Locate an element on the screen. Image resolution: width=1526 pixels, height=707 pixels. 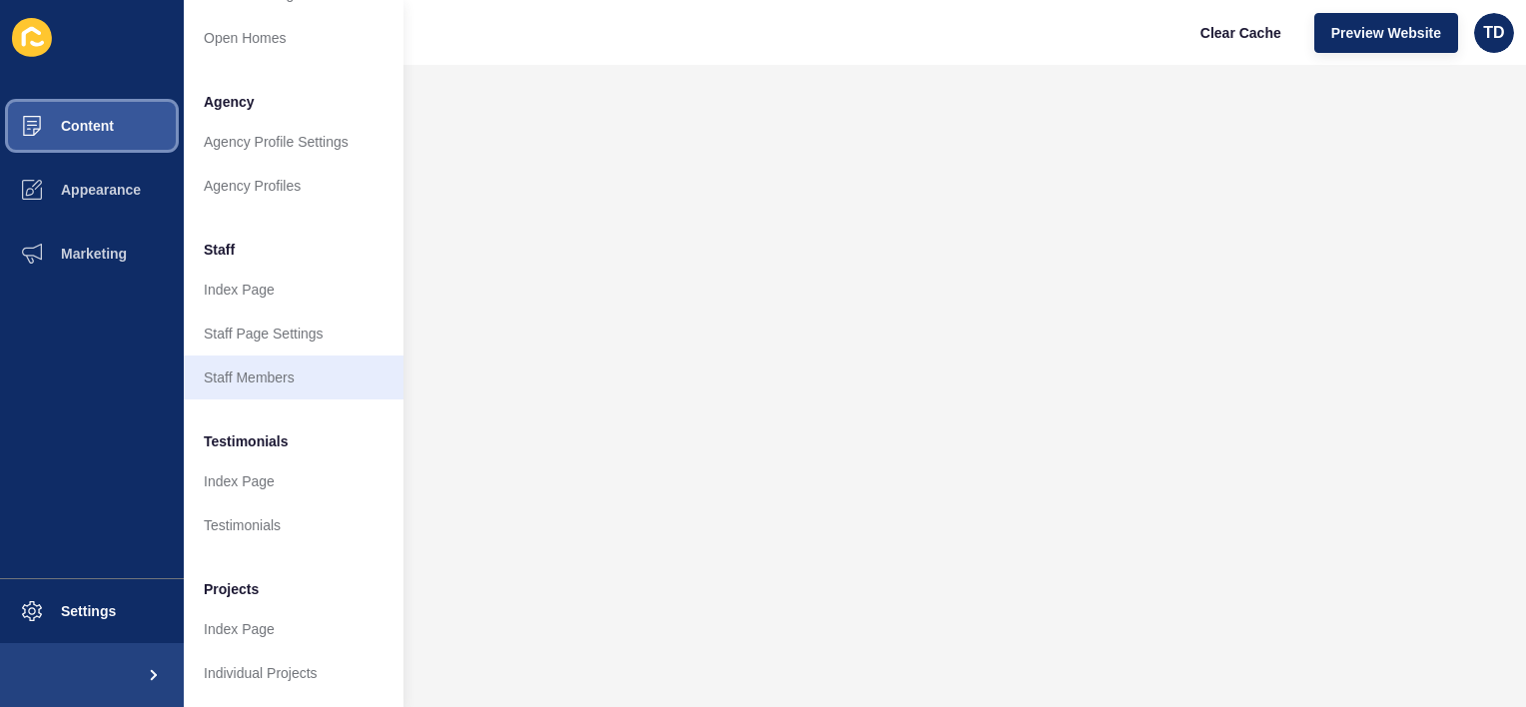
span: TD is located at coordinates (1493, 33).